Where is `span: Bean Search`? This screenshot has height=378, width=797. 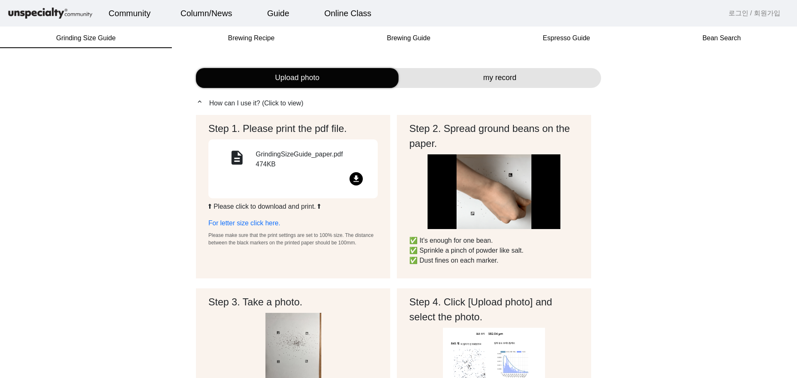
span: Bean Search is located at coordinates (721, 38).